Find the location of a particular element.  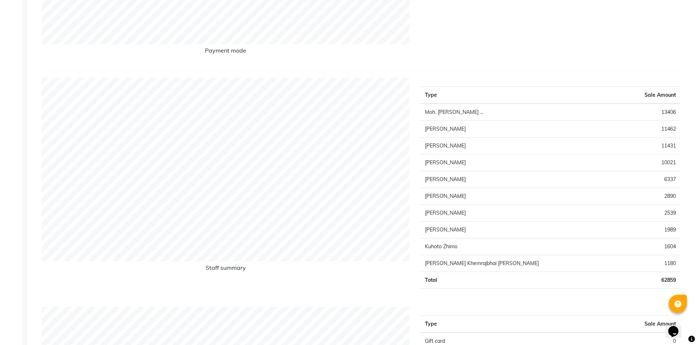

td: 13406 is located at coordinates (648, 112).